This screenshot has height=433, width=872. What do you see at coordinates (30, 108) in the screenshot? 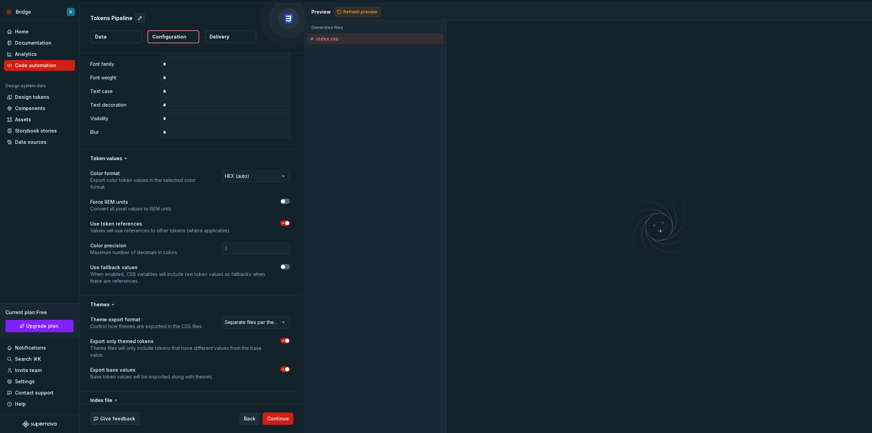
I see `div: Components` at bounding box center [30, 108].